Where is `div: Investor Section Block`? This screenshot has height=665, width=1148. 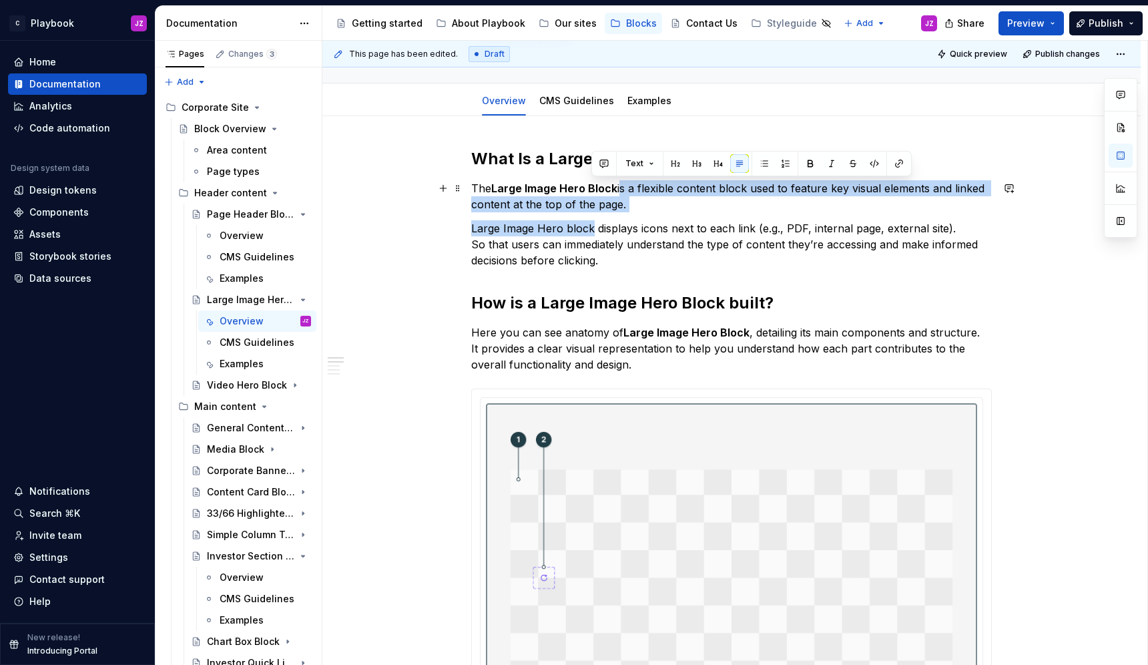
div: Investor Section Block is located at coordinates (251, 556).